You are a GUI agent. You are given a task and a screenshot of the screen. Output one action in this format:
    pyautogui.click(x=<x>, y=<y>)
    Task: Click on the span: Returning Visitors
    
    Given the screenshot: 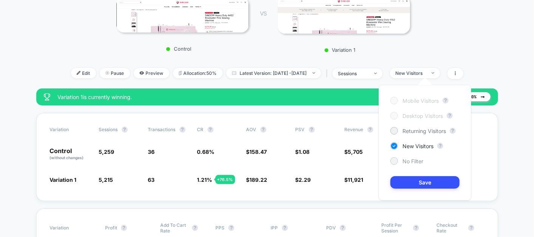 What is the action you would take?
    pyautogui.click(x=424, y=131)
    